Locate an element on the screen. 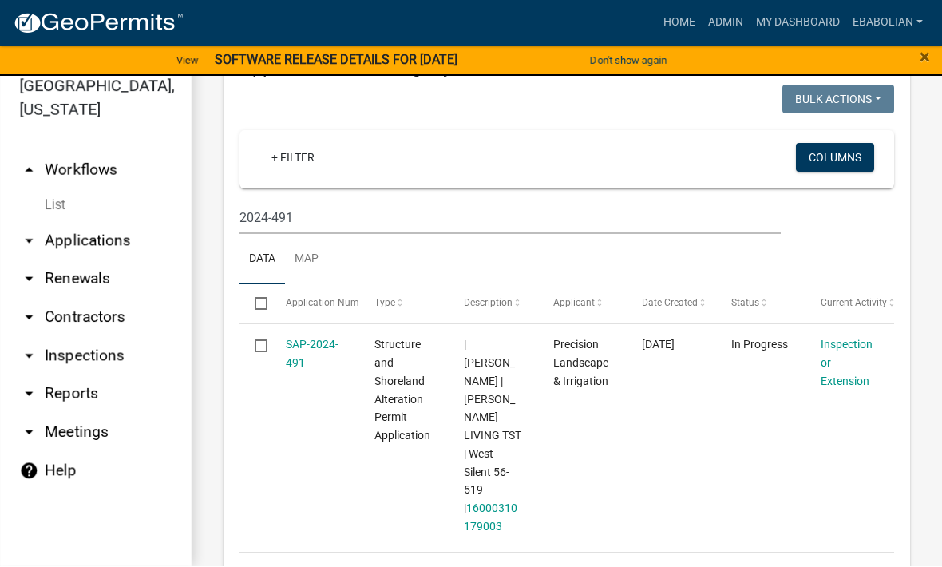 The height and width of the screenshot is (567, 942). button: Close is located at coordinates (924, 57).